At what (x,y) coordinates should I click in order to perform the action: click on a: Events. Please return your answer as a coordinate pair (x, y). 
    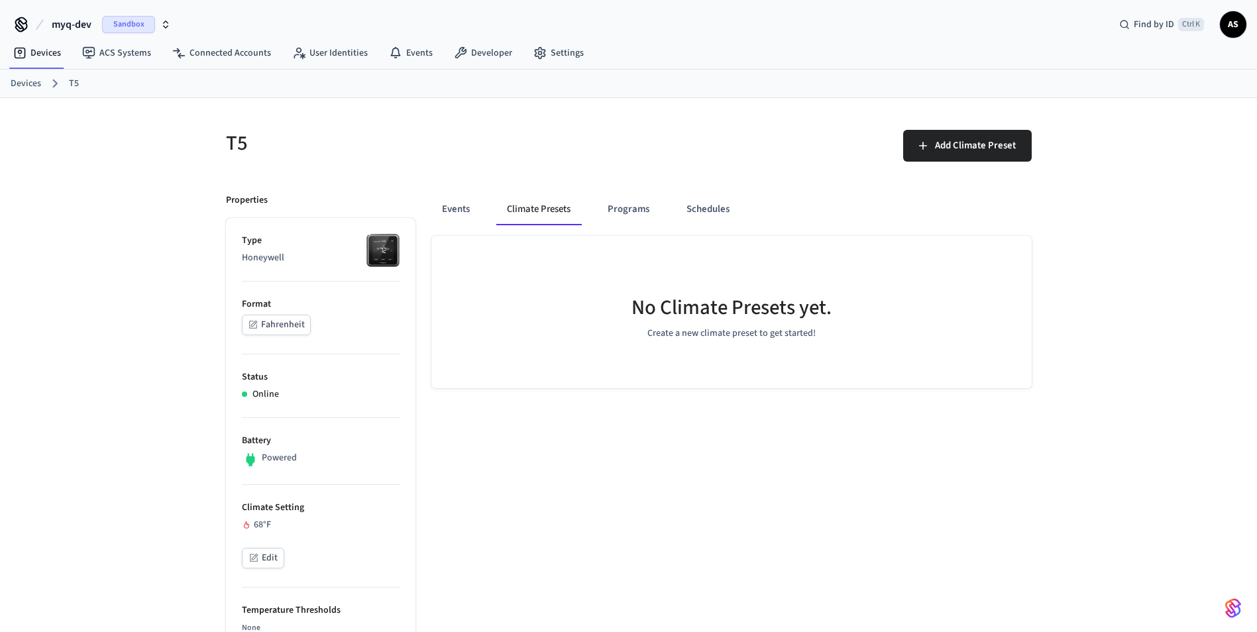
    Looking at the image, I should click on (411, 53).